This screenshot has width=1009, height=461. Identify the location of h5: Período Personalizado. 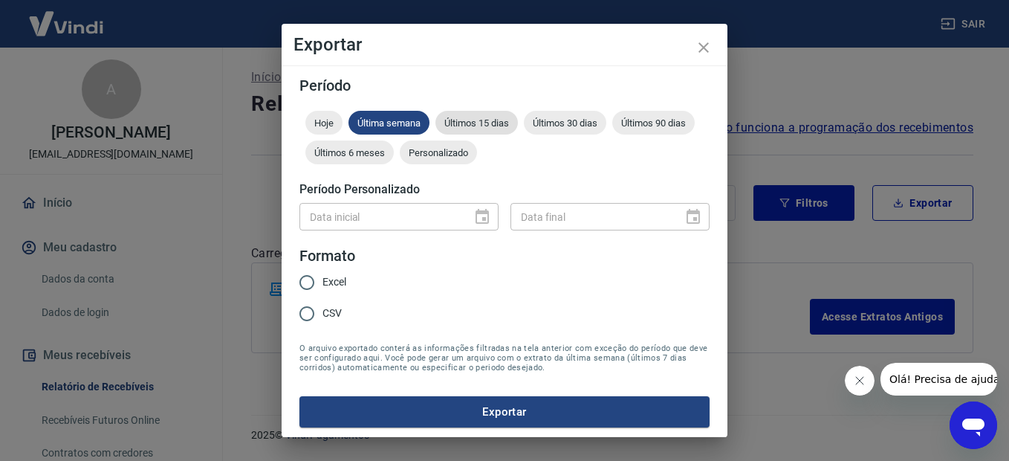
(505, 190).